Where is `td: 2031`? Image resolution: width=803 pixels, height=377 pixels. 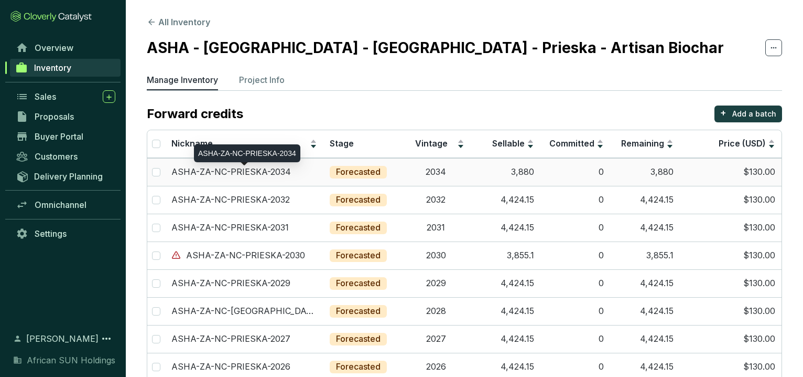
td: 2031 is located at coordinates (436, 227).